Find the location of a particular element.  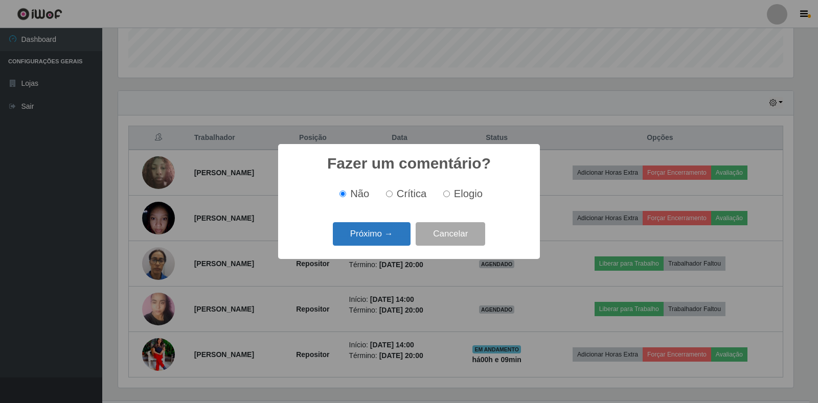

button: Próximo → is located at coordinates (372, 234).